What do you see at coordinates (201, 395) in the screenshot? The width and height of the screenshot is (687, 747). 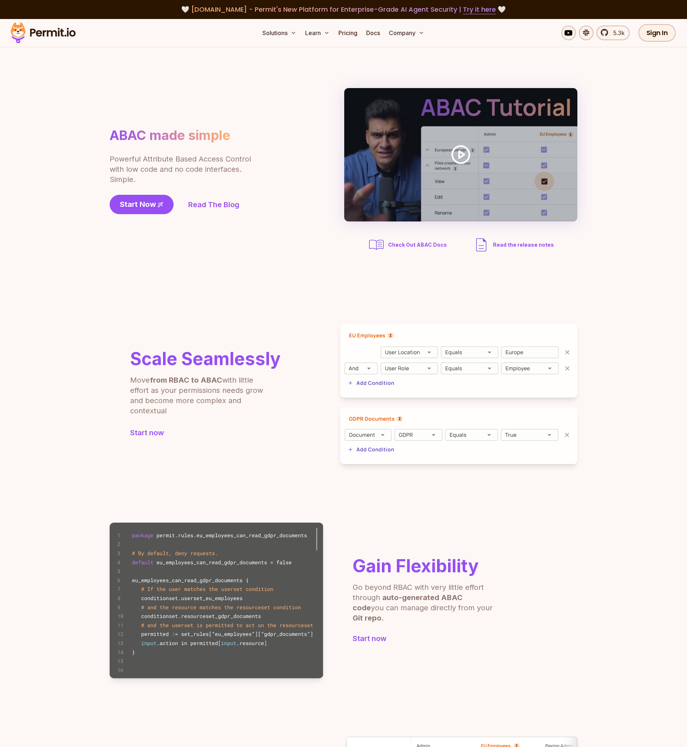 I see `p: Move with little effort as your permissions needs grow and become more complex and contextual` at bounding box center [201, 395].